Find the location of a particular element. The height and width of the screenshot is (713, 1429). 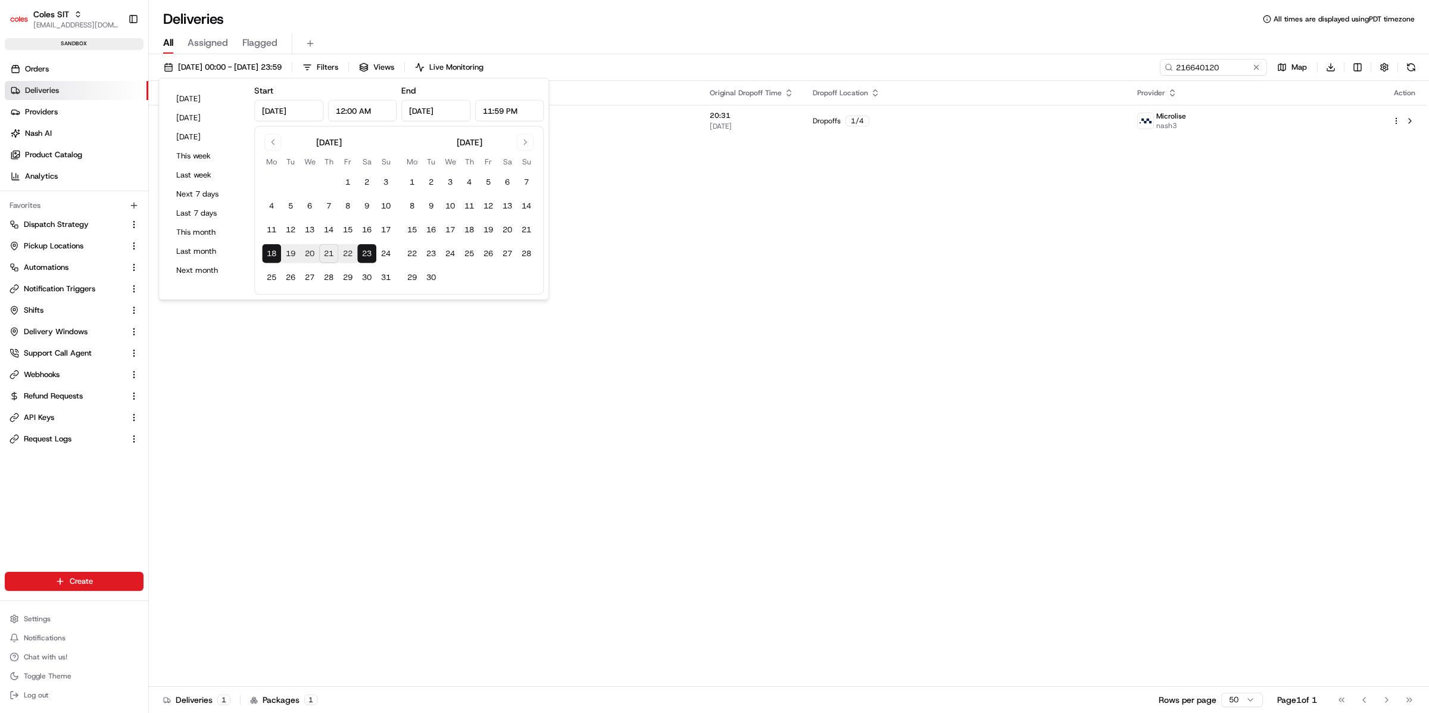

span: Filters is located at coordinates (327, 67).